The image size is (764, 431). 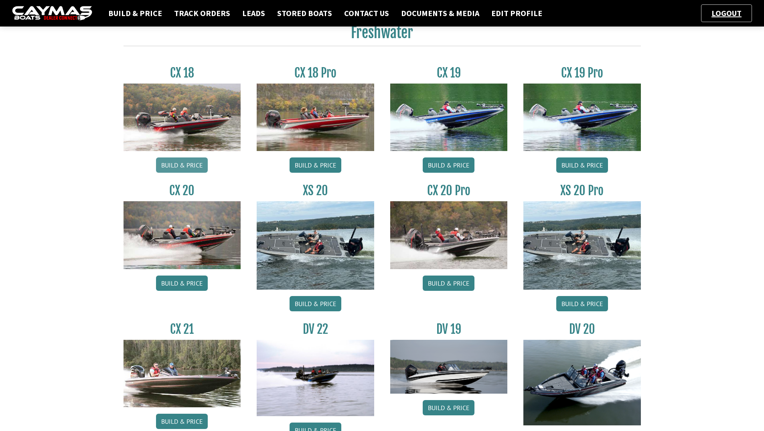 What do you see at coordinates (382, 35) in the screenshot?
I see `h2: Freshwater` at bounding box center [382, 35].